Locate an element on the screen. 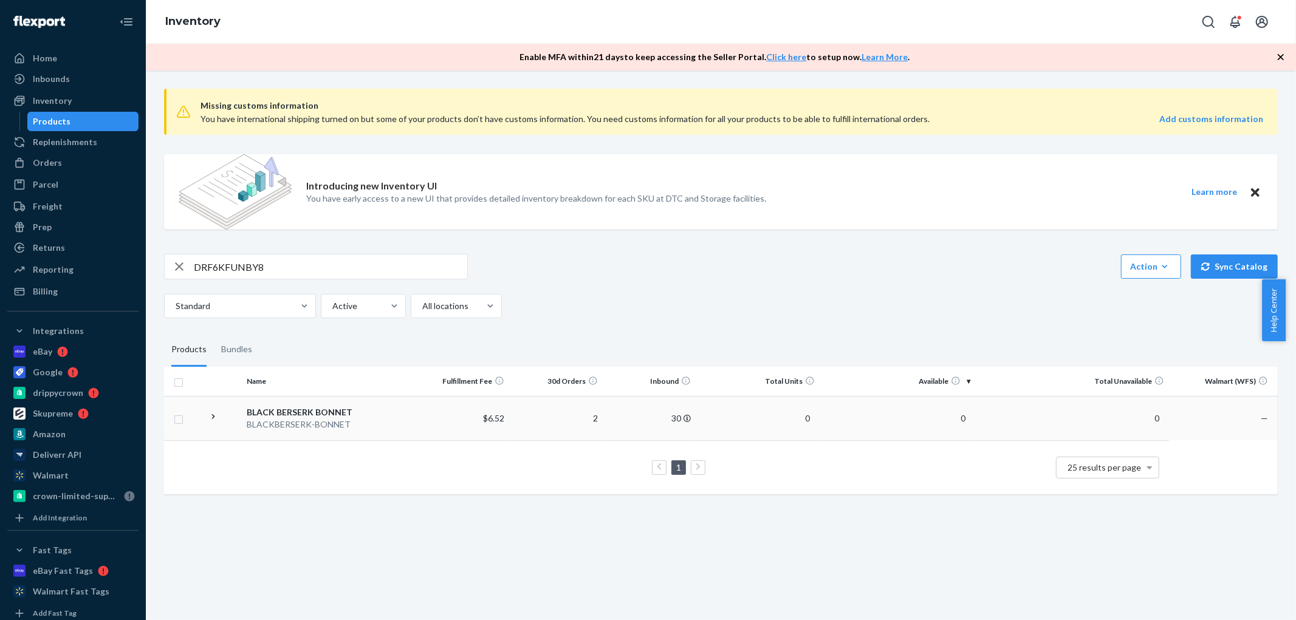 Image resolution: width=1296 pixels, height=620 pixels. a: Amazon is located at coordinates (73, 434).